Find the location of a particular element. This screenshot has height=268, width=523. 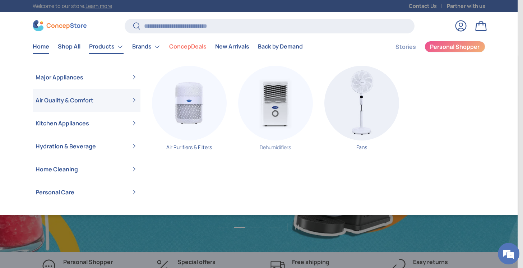

a: Shop All is located at coordinates (69, 46).